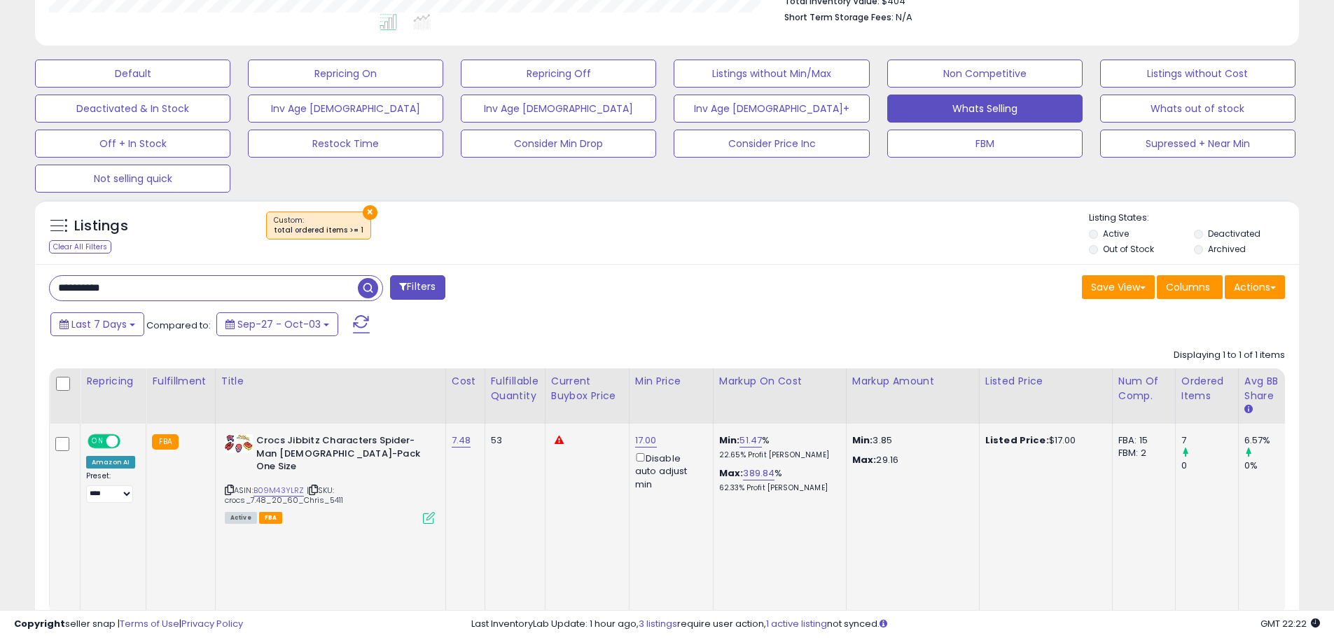 Image resolution: width=1334 pixels, height=638 pixels. Describe the element at coordinates (1144, 389) in the screenshot. I see `div: Num of Comp.` at that location.